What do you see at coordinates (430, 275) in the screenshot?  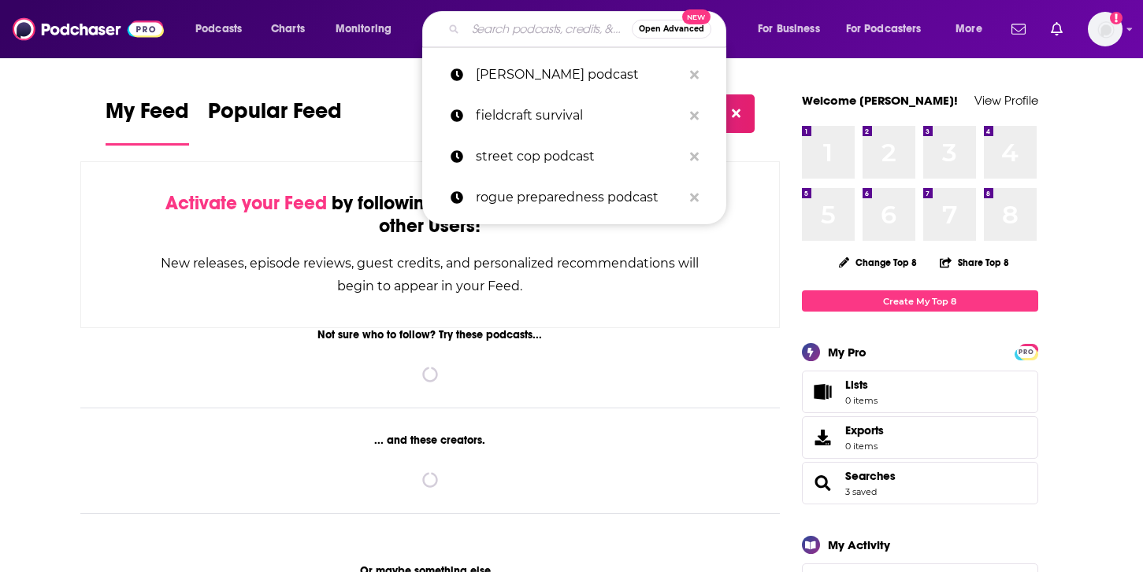 I see `div: New releases, episode reviews, guest credits, and personalized recommendations will begin to appe...` at bounding box center [430, 275].